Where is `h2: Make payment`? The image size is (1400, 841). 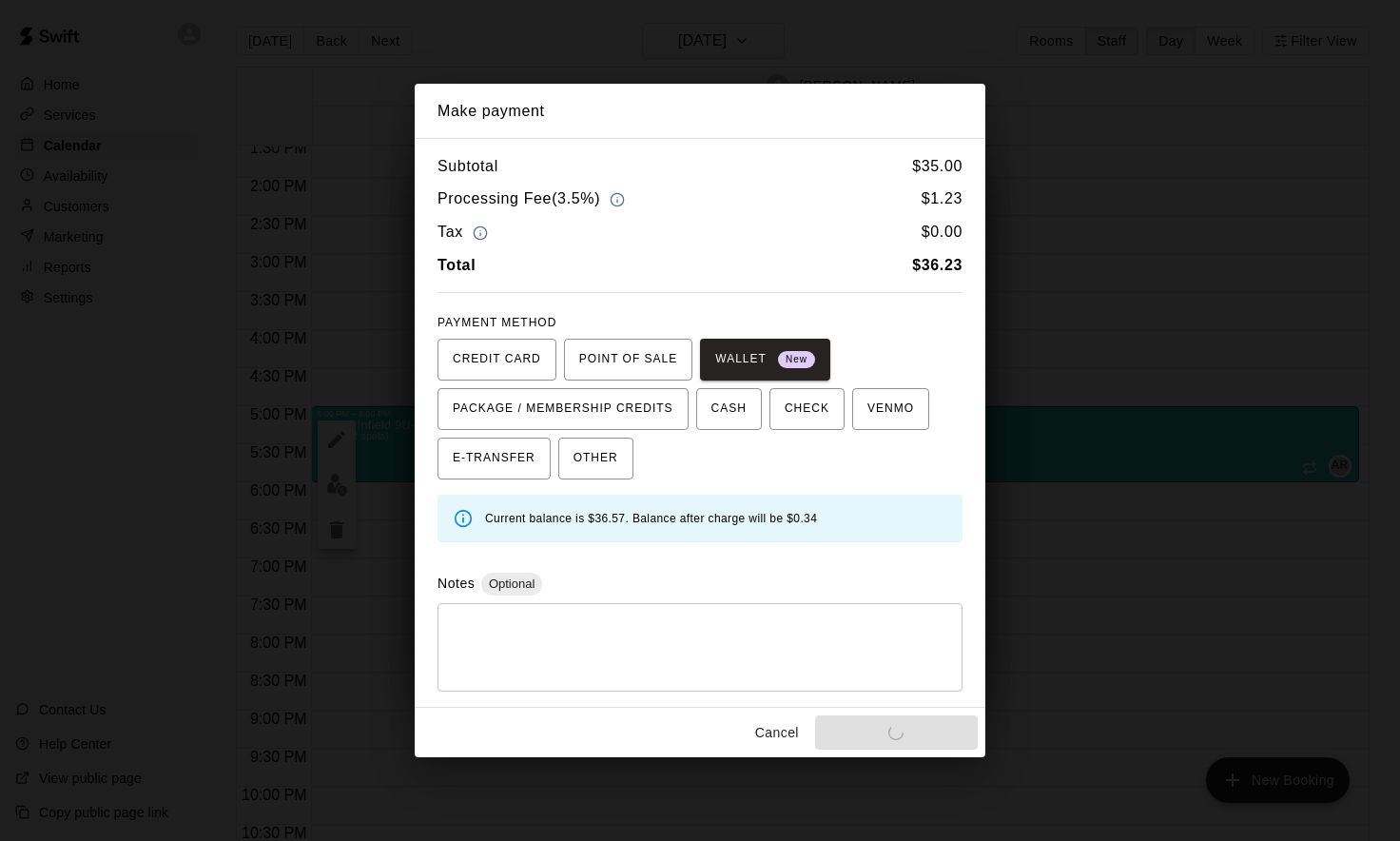 h2: Make payment is located at coordinates (700, 111).